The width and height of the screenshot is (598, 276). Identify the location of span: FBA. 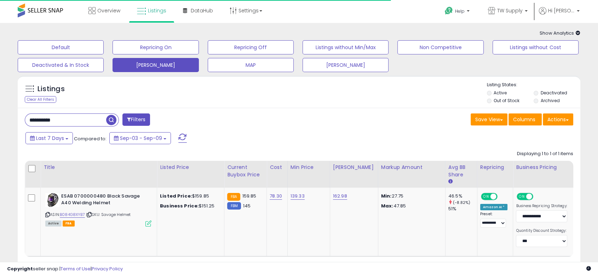
(69, 223).